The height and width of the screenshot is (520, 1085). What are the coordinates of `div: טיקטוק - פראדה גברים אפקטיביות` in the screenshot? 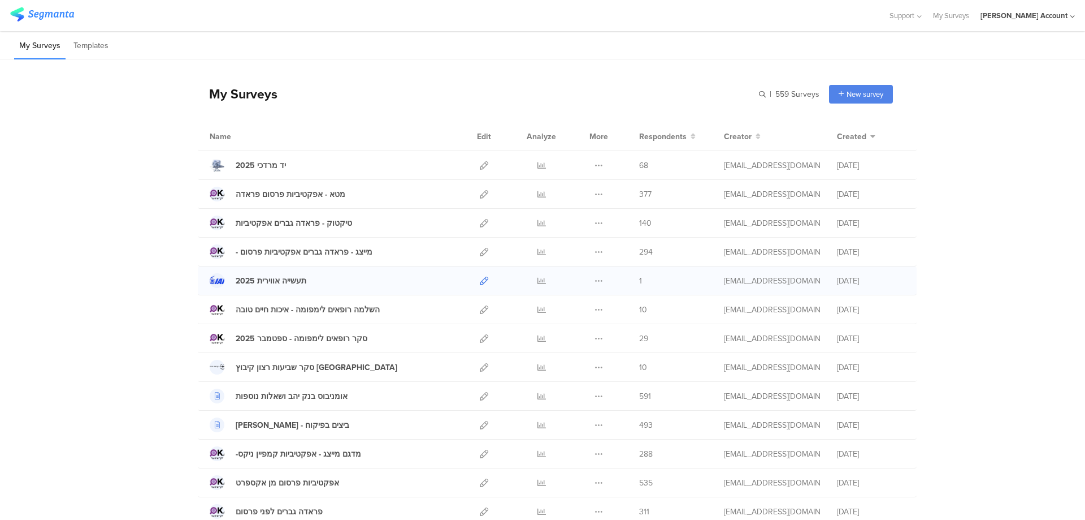 It's located at (294, 223).